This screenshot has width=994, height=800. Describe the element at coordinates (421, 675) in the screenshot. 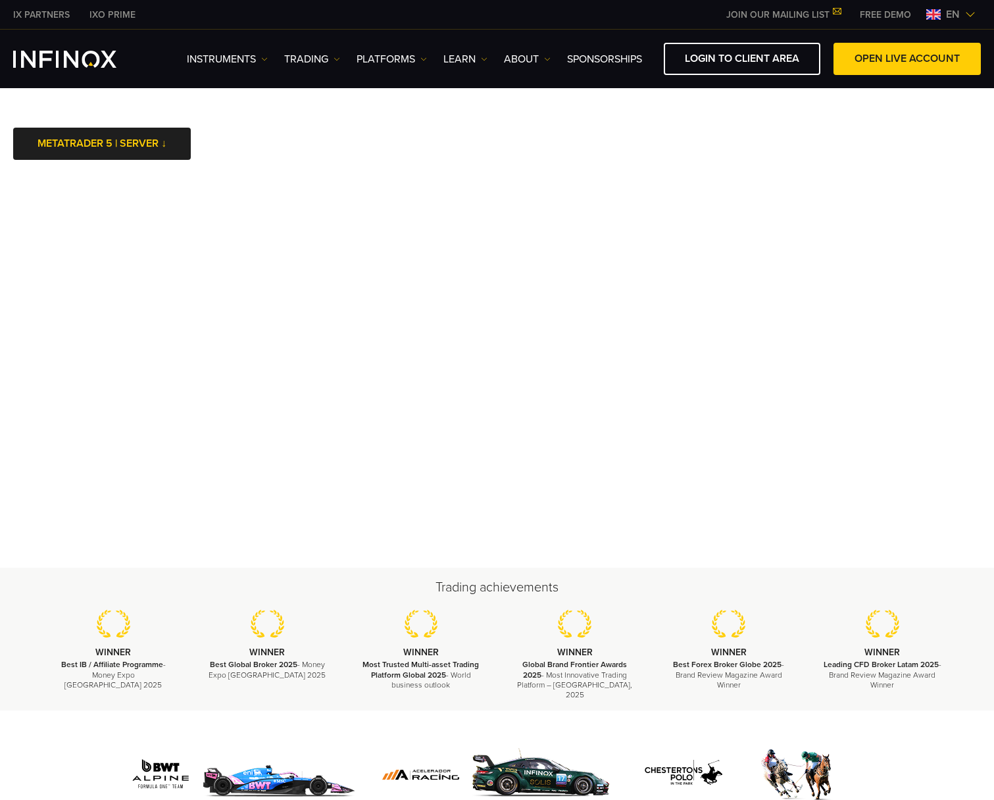

I see `p: - World business outlook` at that location.